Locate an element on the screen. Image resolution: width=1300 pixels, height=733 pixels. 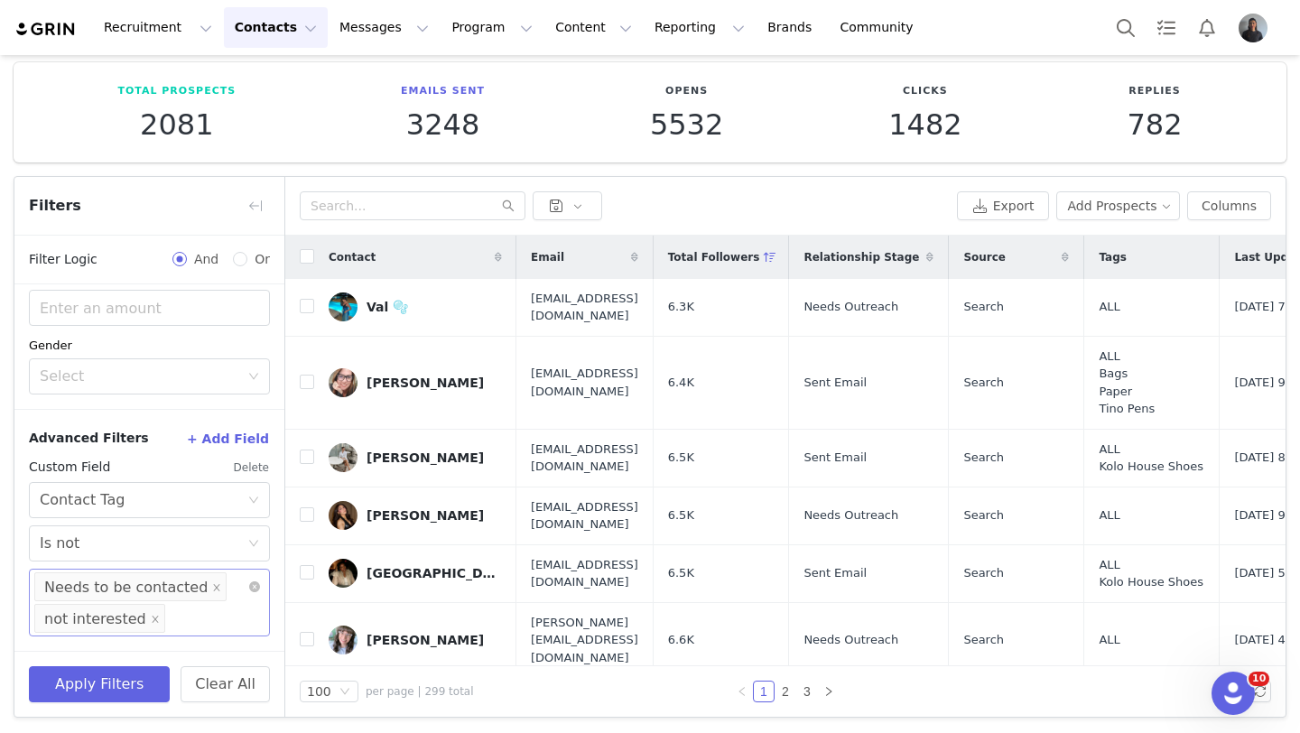
a: Val 🫧 is located at coordinates (415, 307).